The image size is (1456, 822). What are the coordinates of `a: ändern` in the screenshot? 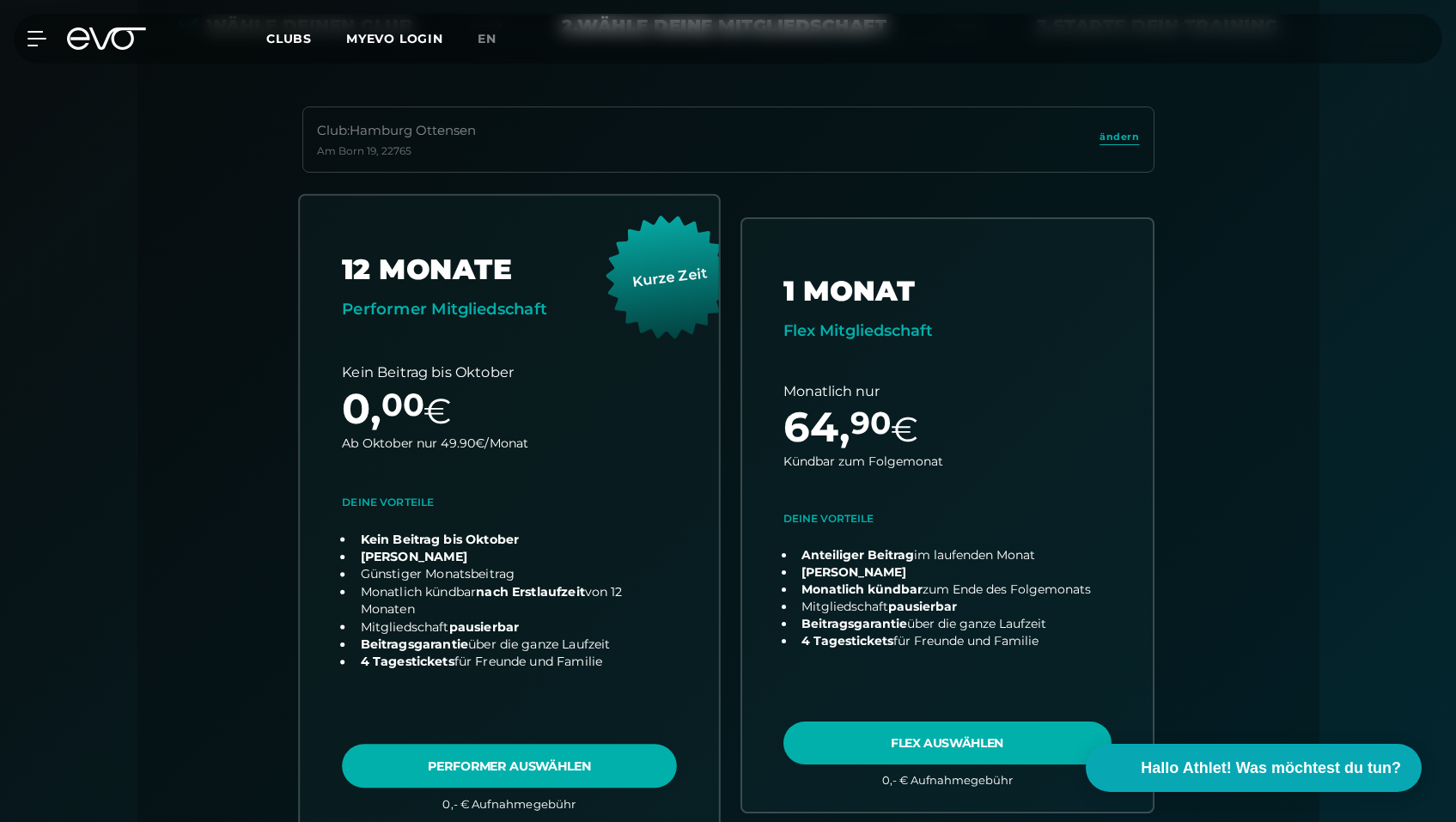 It's located at (1119, 139).